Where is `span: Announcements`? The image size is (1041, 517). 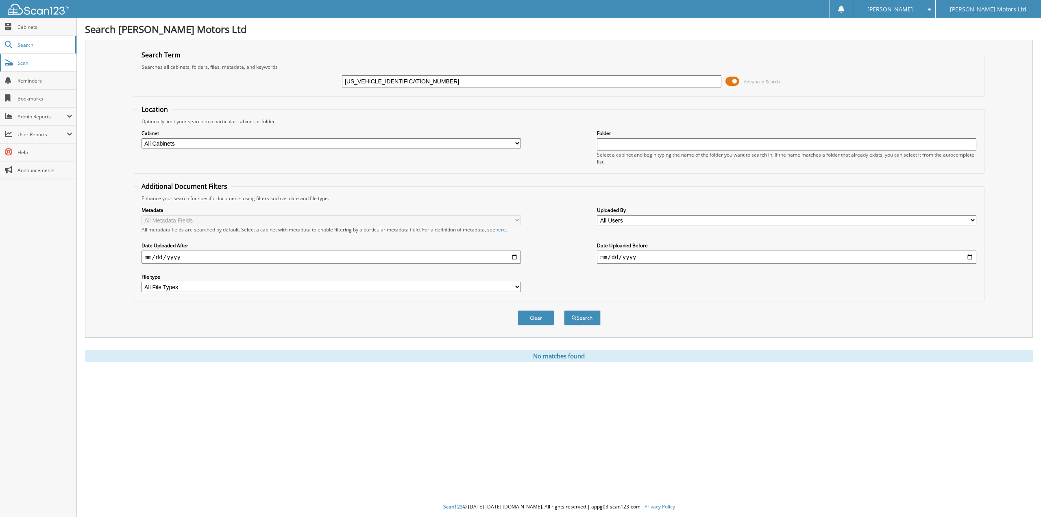 span: Announcements is located at coordinates (45, 170).